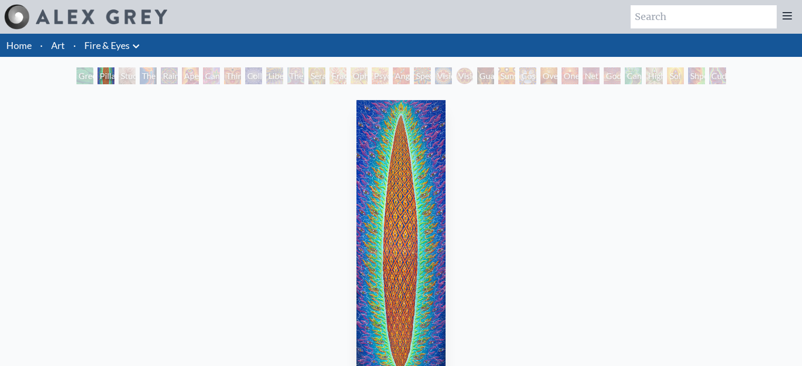 This screenshot has height=366, width=802. Describe the element at coordinates (401, 76) in the screenshot. I see `div: Angel Skin` at that location.